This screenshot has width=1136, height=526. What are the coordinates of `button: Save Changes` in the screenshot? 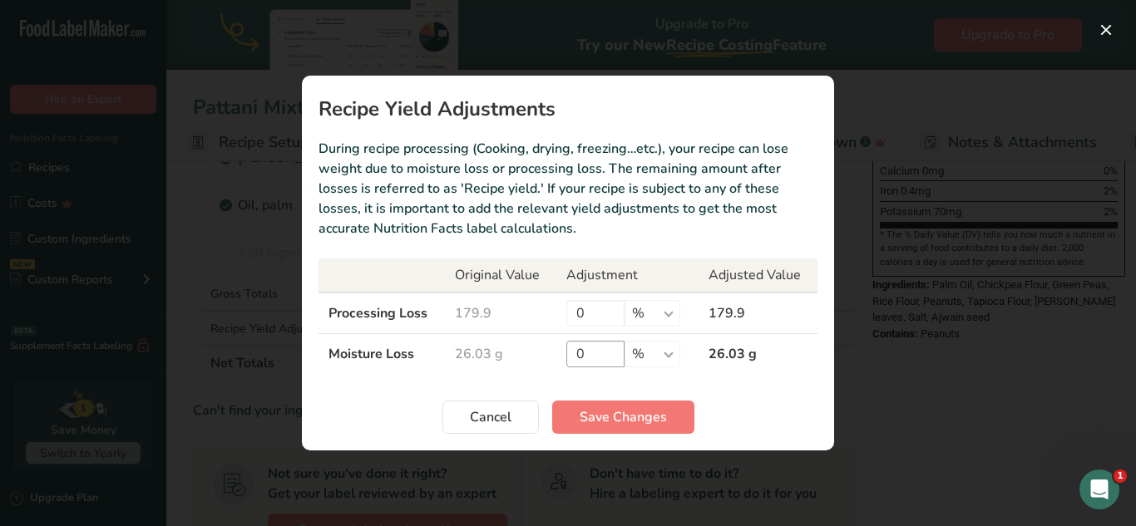 It's located at (623, 417).